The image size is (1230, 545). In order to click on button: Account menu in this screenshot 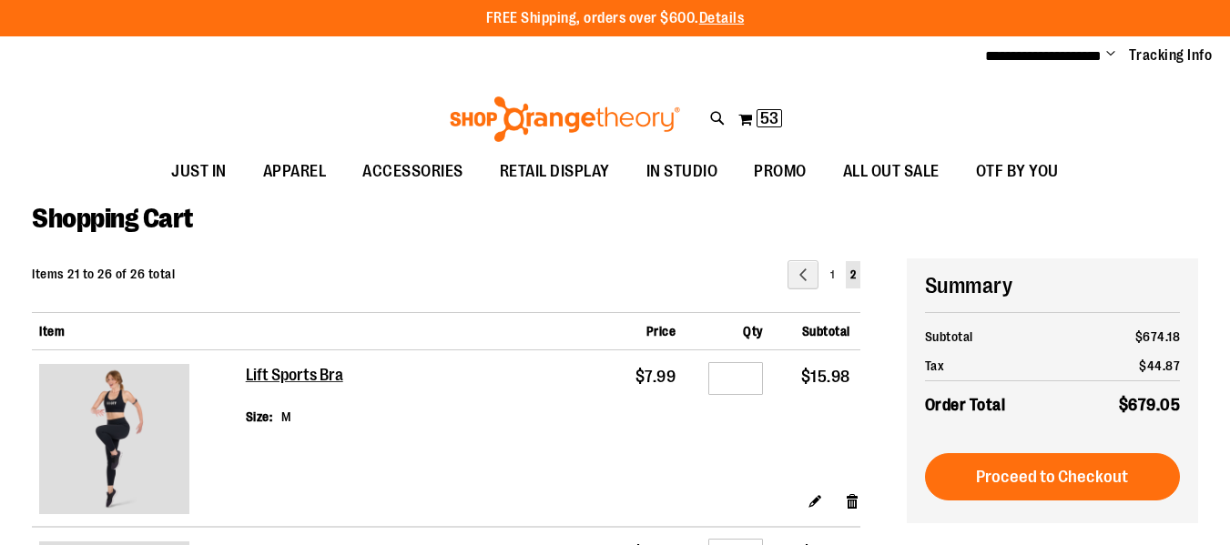, I will do `click(1111, 56)`.